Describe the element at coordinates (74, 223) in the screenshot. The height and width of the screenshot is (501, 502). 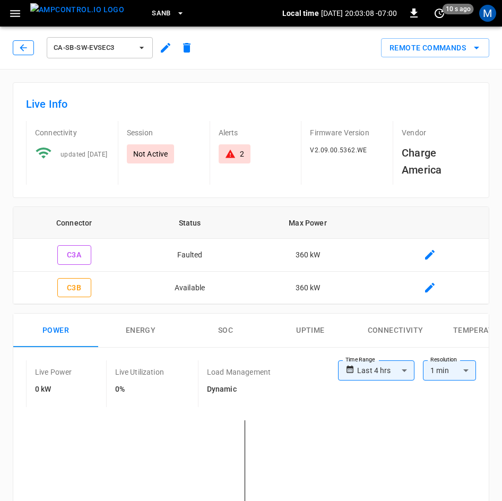
I see `th: Connector` at that location.